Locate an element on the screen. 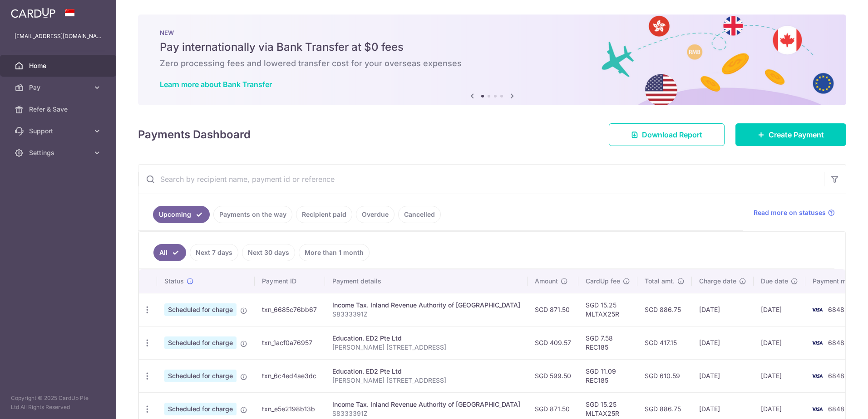 The image size is (868, 419). span: CardUp fee is located at coordinates (603, 281).